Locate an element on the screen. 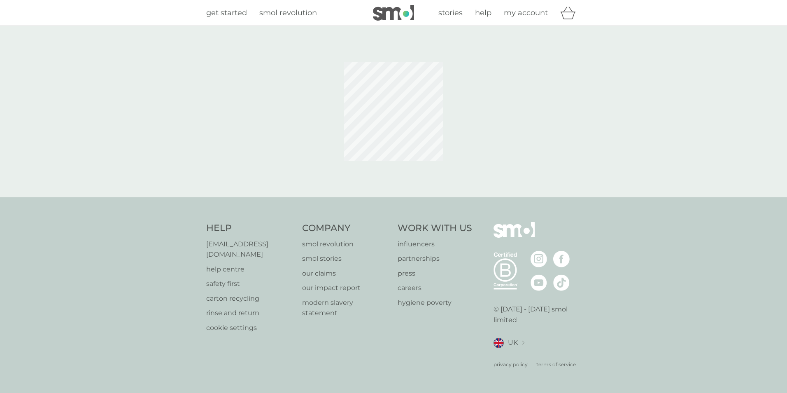 This screenshot has width=787, height=393. p: rinse and return is located at coordinates (250, 313).